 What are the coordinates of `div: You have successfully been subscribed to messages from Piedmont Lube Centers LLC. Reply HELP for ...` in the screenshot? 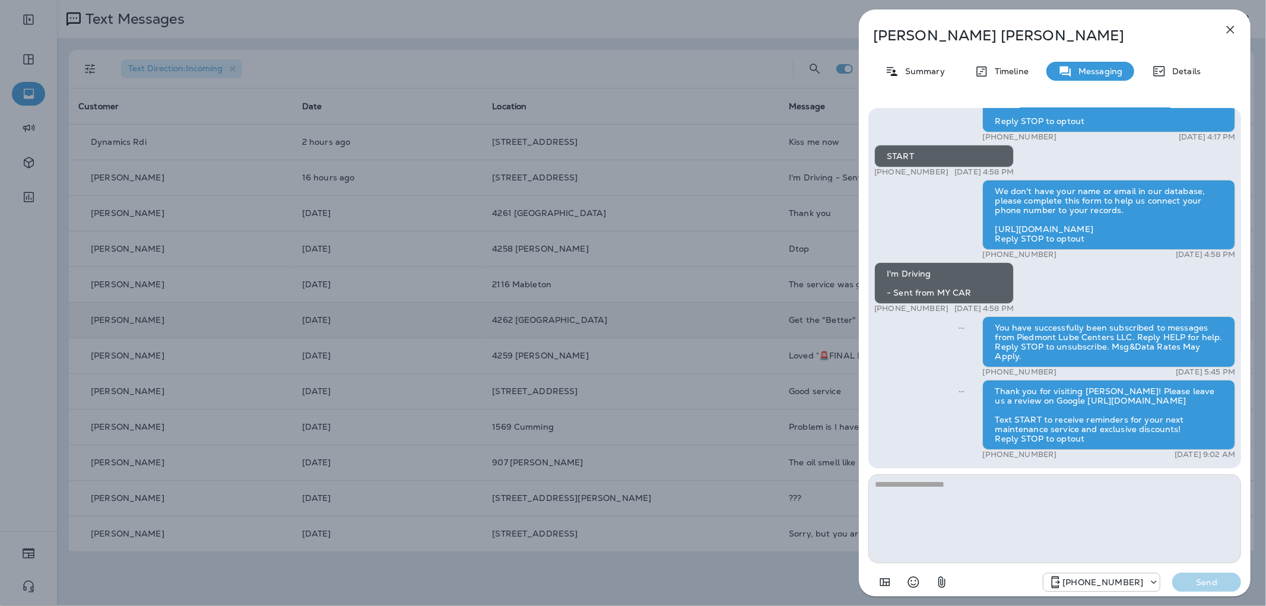 It's located at (1109, 342).